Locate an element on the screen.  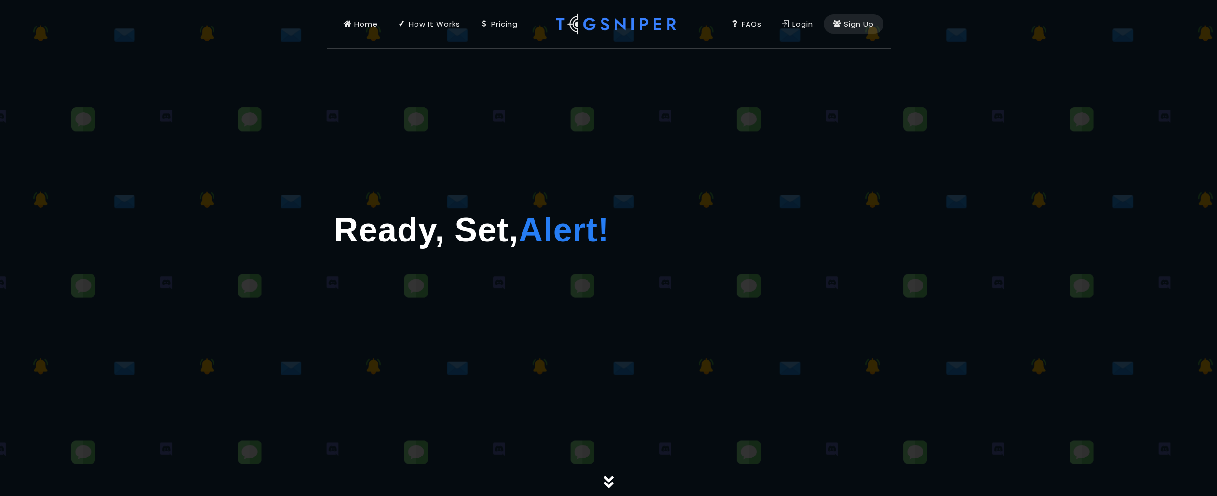
div: Home is located at coordinates (361, 24).